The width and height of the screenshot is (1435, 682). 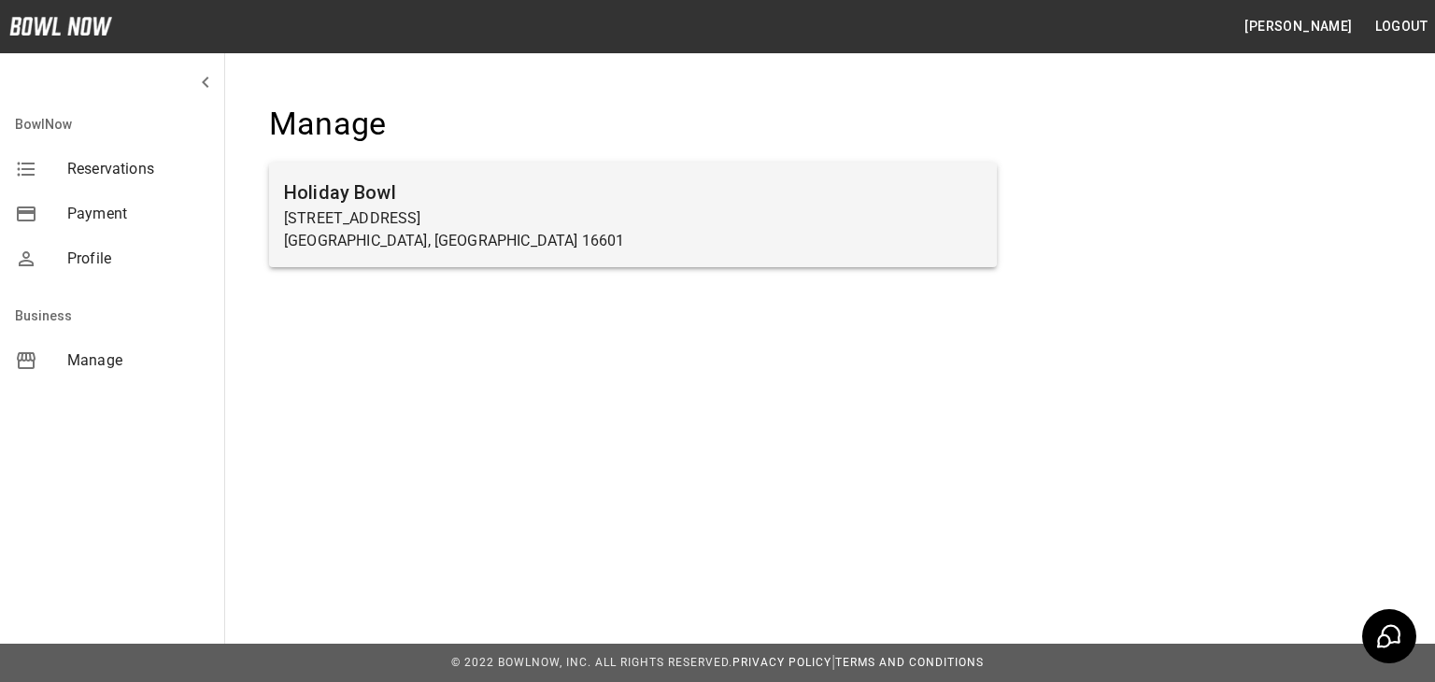 What do you see at coordinates (138, 214) in the screenshot?
I see `span: Payment` at bounding box center [138, 214].